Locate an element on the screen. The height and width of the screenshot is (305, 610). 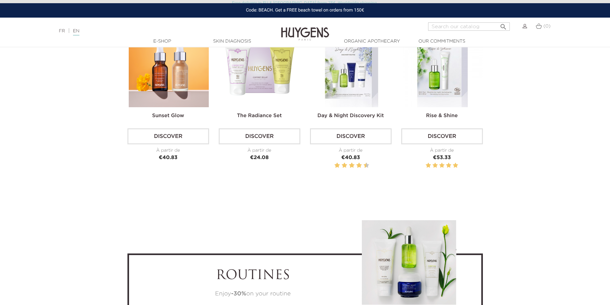
label: 6 is located at coordinates (352, 166).